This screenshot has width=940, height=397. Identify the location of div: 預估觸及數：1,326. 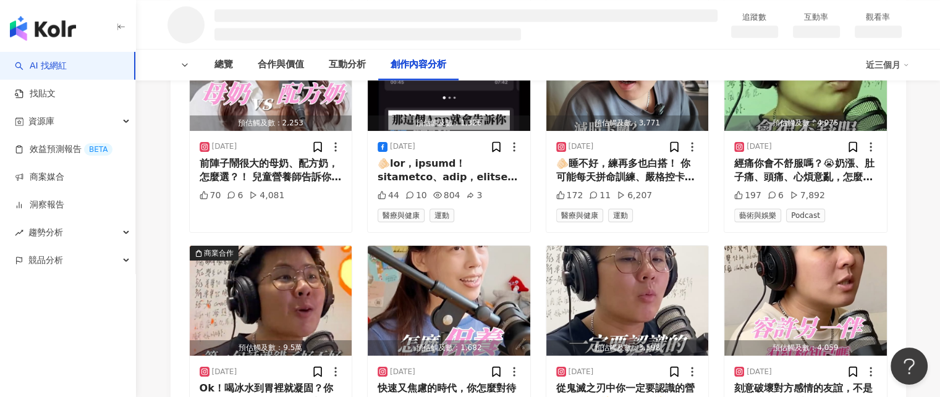
(449, 123).